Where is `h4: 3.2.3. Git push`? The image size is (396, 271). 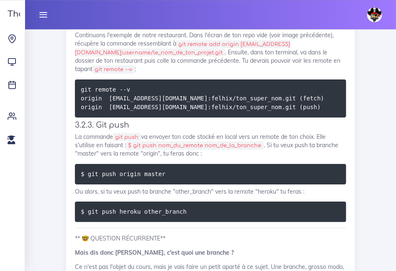
h4: 3.2.3. Git push is located at coordinates (210, 125).